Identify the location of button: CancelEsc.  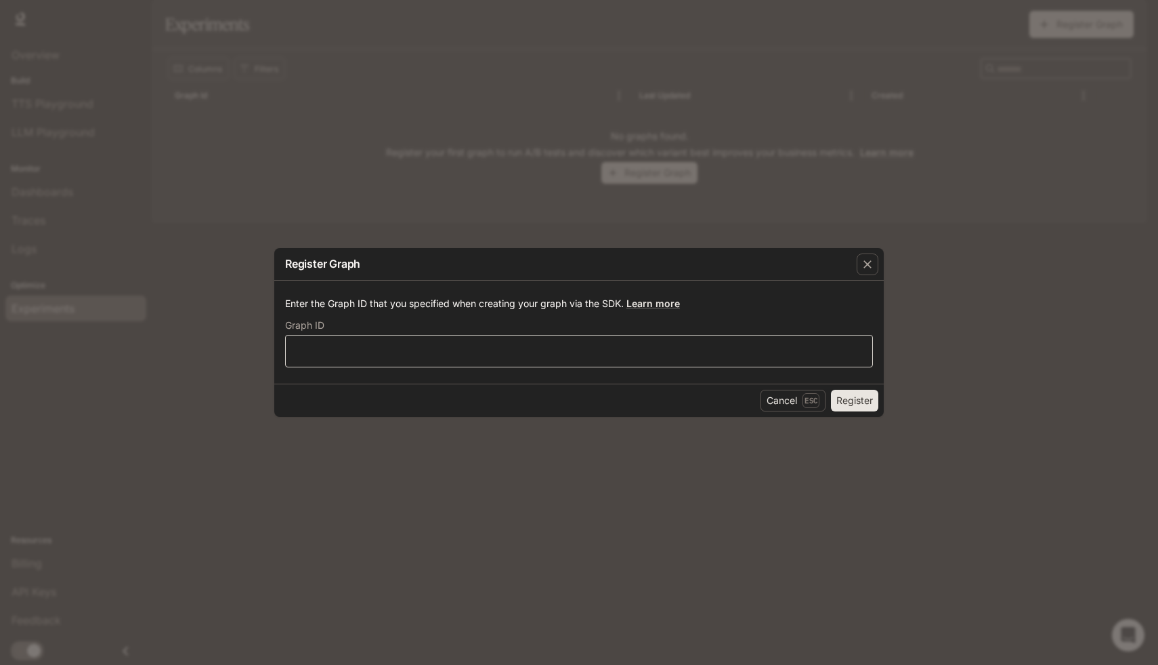
(793, 400).